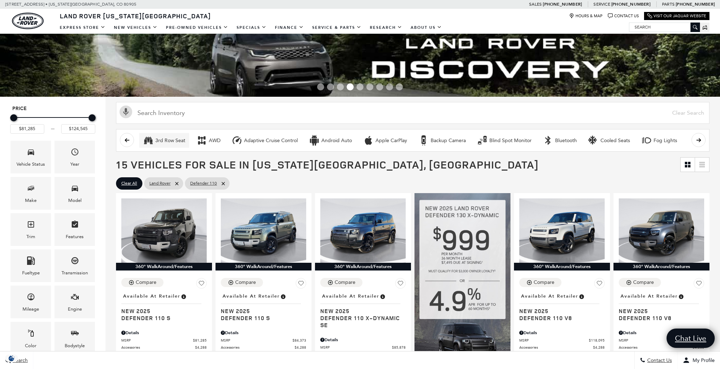 The height and width of the screenshot is (369, 720). I want to click on div: Bluetooth, so click(566, 141).